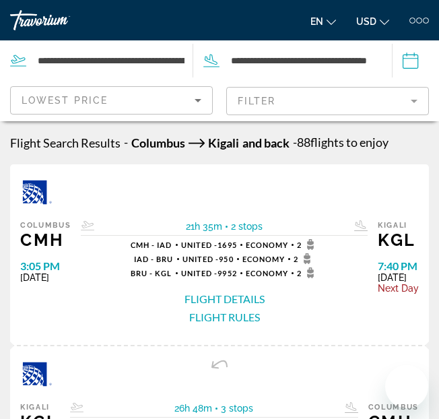 The width and height of the screenshot is (439, 419). I want to click on span: 1695, so click(209, 245).